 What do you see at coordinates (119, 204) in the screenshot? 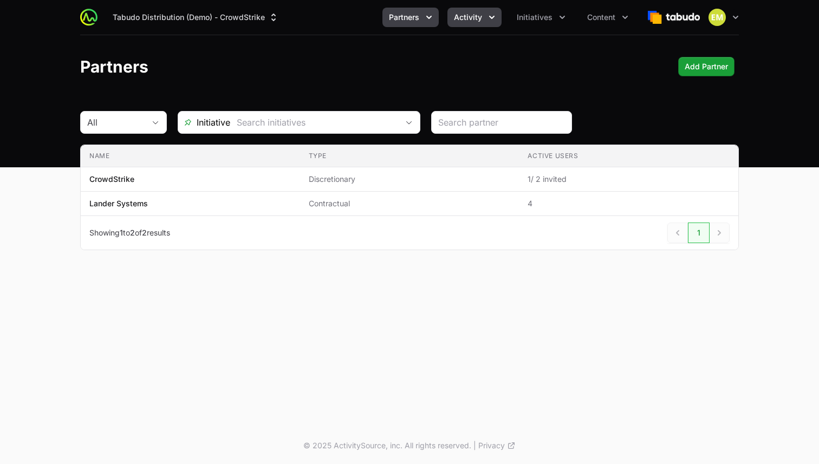
I see `p: Lander Systems` at bounding box center [119, 204].